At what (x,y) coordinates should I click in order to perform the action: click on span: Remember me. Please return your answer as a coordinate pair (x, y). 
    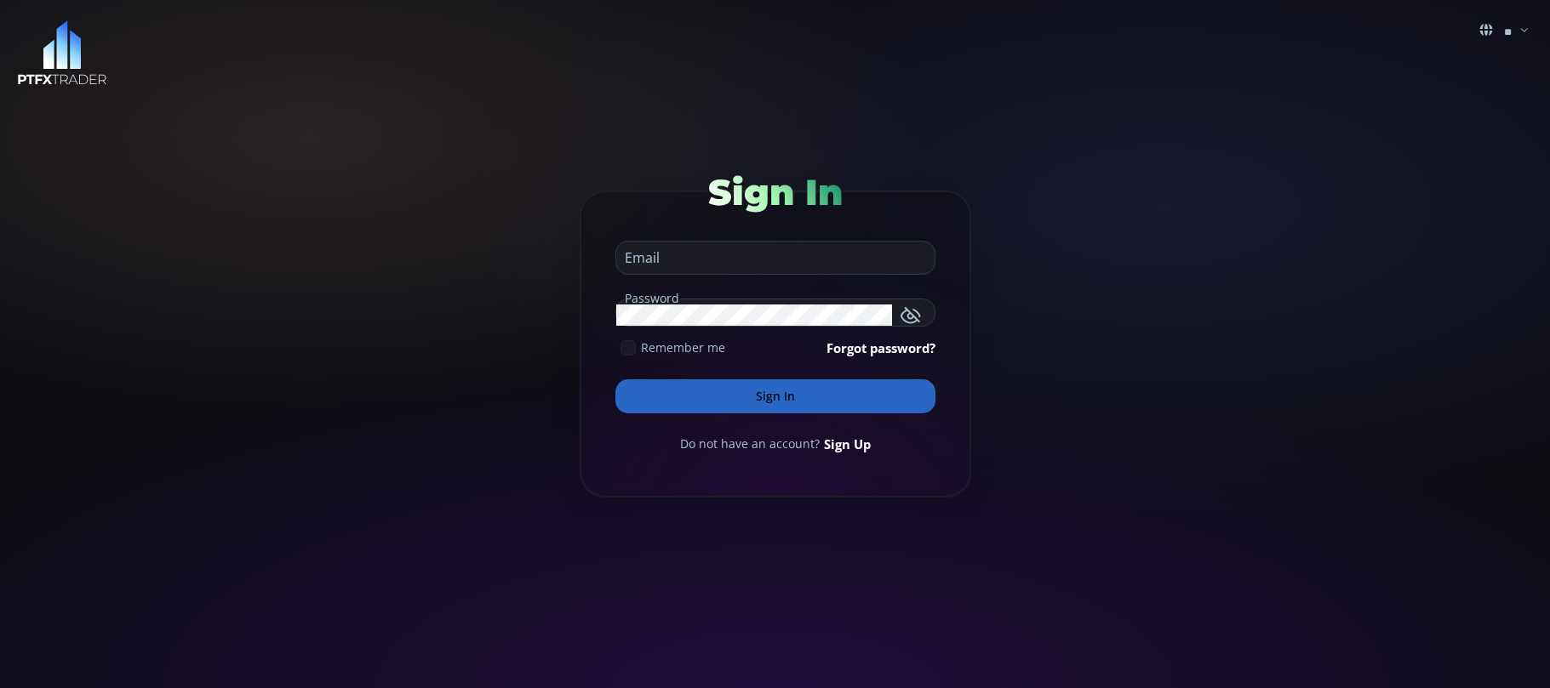
    Looking at the image, I should click on (682, 347).